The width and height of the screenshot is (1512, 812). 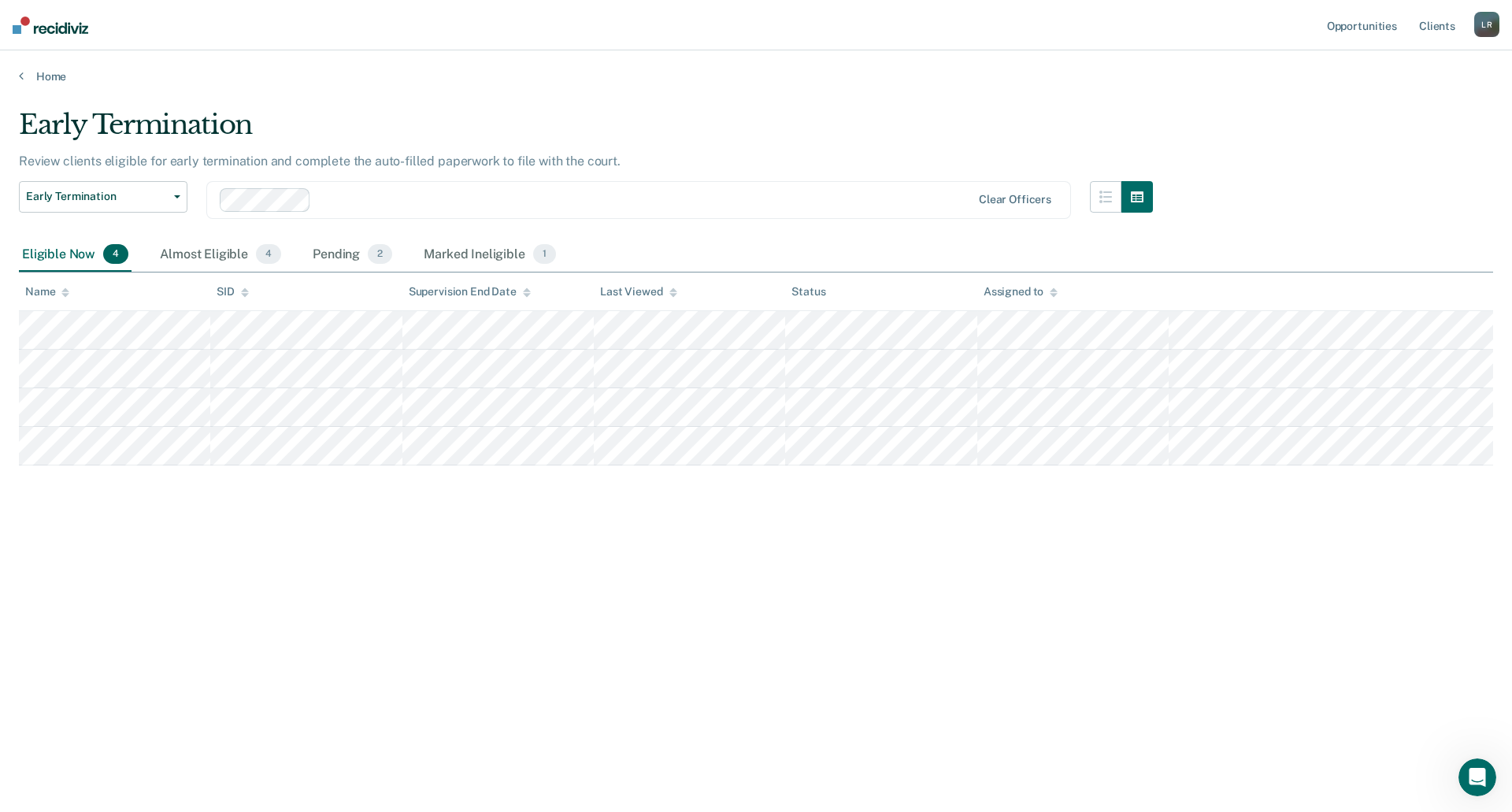 What do you see at coordinates (1487, 25) in the screenshot?
I see `button: LR` at bounding box center [1487, 25].